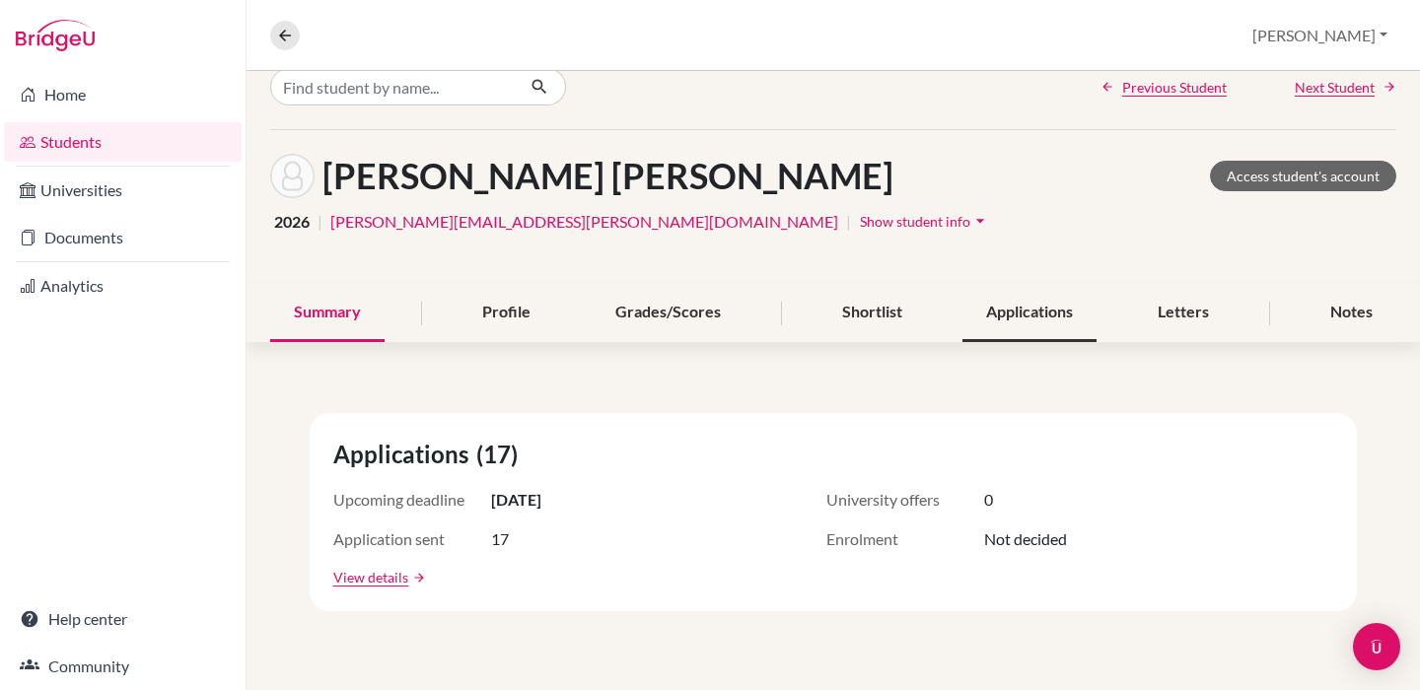 The image size is (1420, 690). I want to click on a: arrow_forward, so click(417, 578).